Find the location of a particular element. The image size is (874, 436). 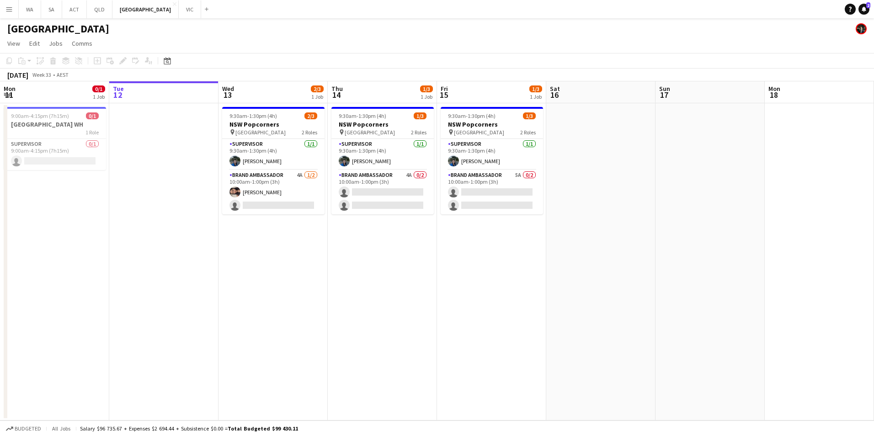

a: 2 is located at coordinates (863, 9).